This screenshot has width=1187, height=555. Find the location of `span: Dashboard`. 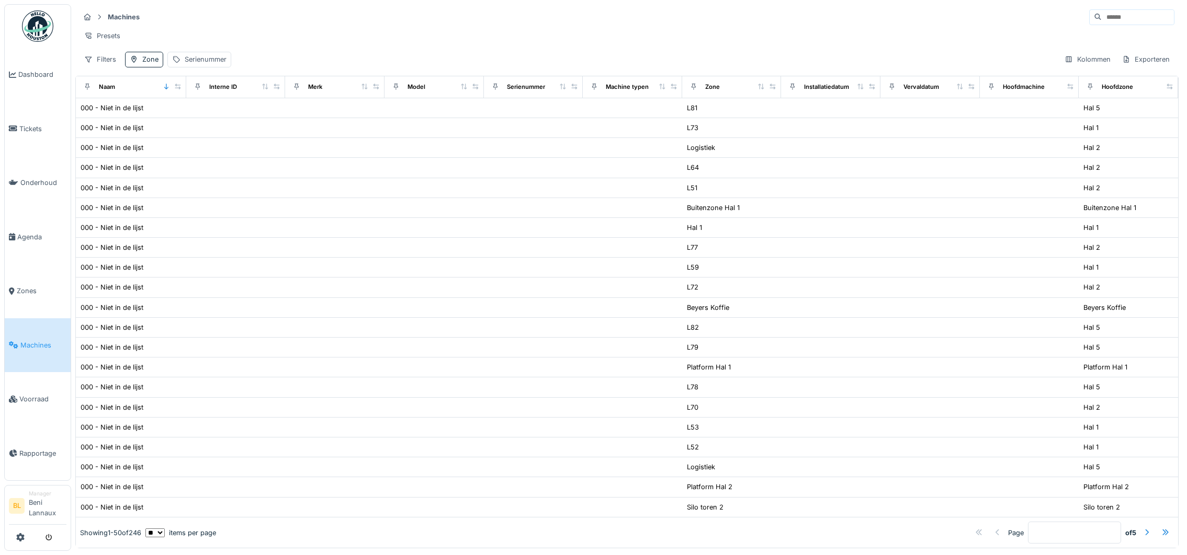

span: Dashboard is located at coordinates (42, 74).